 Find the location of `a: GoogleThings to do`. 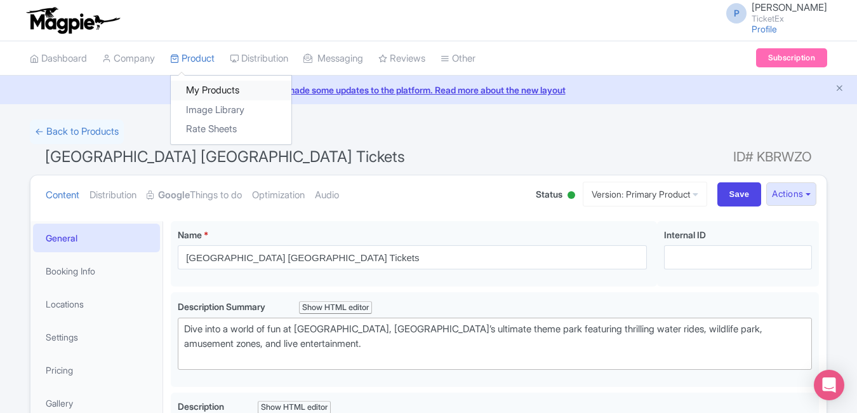

a: GoogleThings to do is located at coordinates (194, 195).